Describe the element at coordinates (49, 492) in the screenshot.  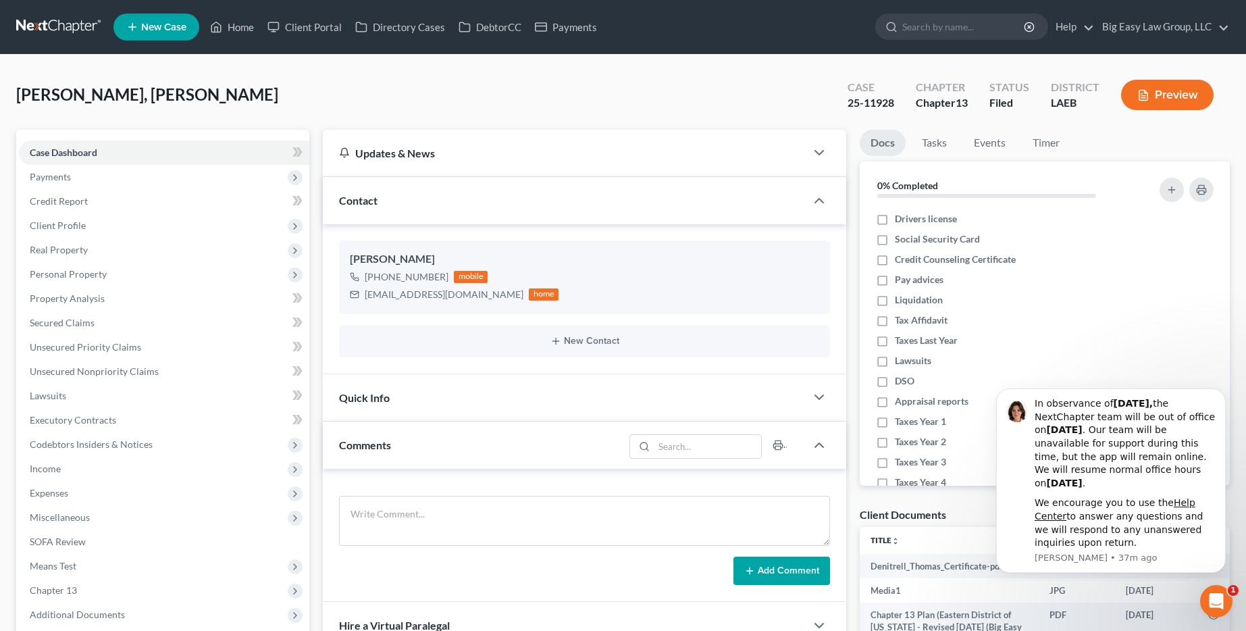
I see `span: Expenses` at that location.